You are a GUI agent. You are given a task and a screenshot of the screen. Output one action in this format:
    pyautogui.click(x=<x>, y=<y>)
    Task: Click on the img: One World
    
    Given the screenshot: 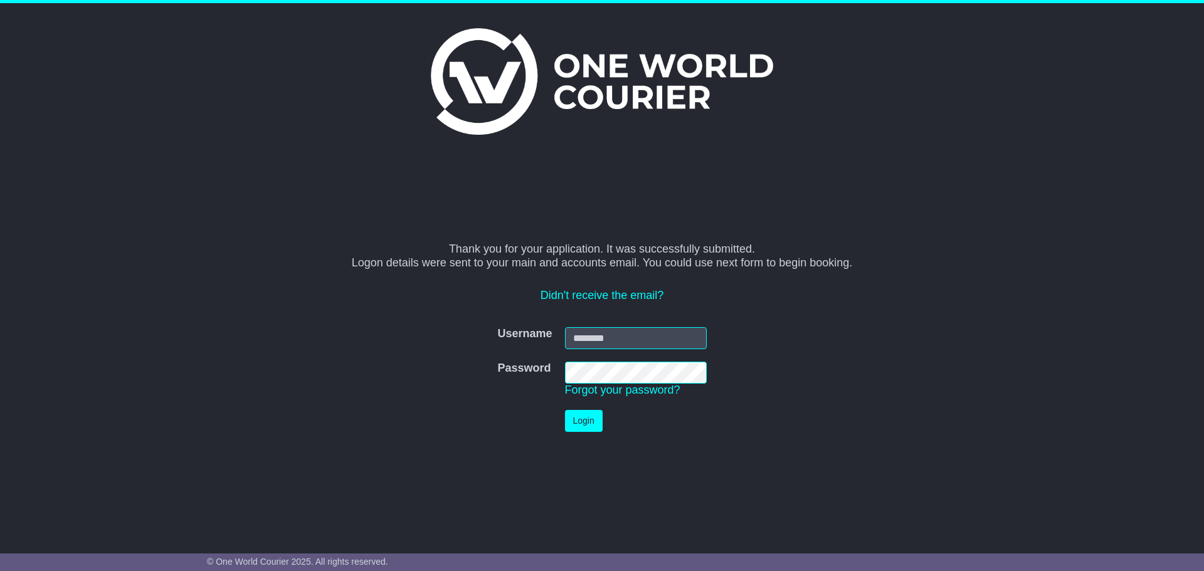 What is the action you would take?
    pyautogui.click(x=602, y=82)
    